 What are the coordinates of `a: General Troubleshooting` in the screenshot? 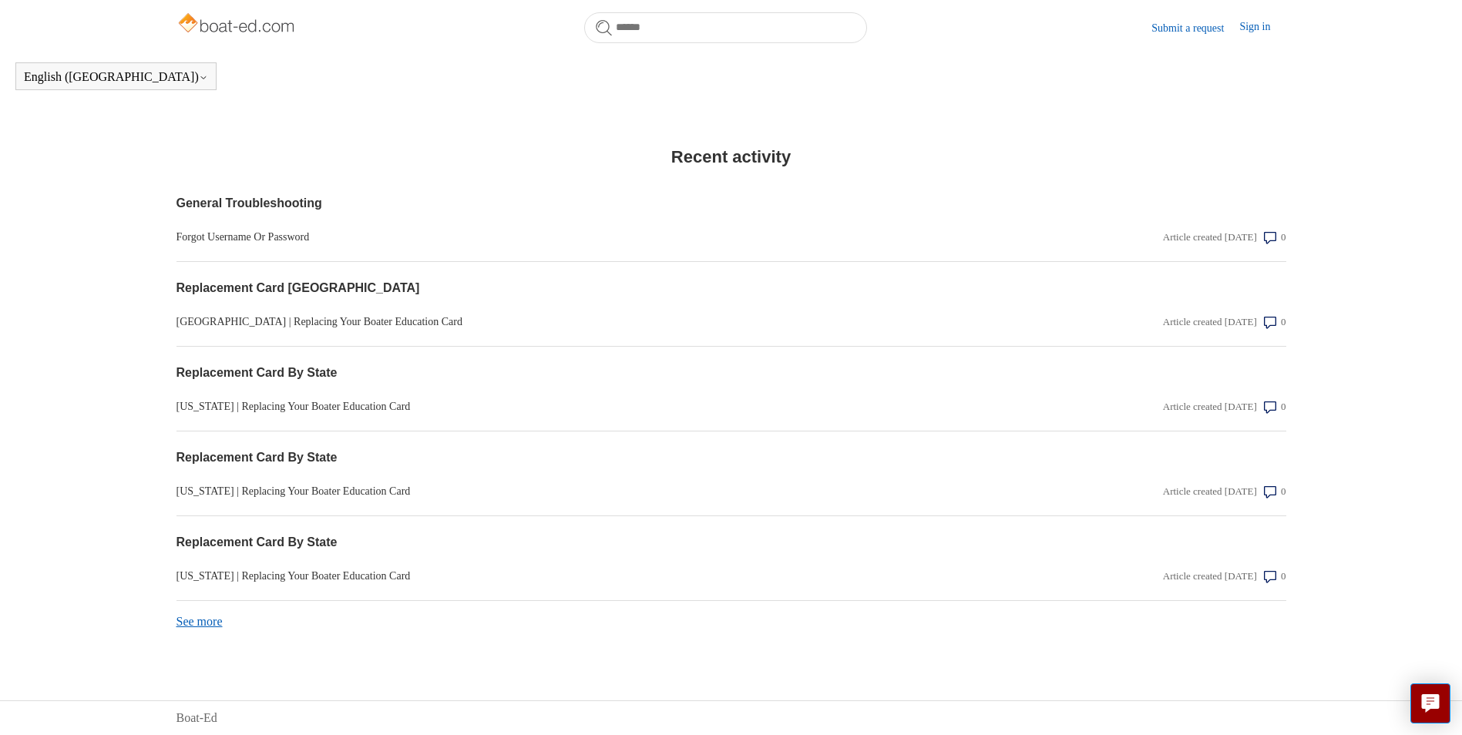 It's located at (565, 204).